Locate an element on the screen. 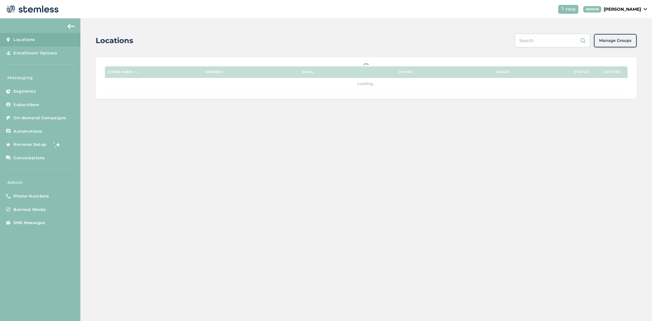 Image resolution: width=652 pixels, height=321 pixels. span: Phone Numbers is located at coordinates (31, 196).